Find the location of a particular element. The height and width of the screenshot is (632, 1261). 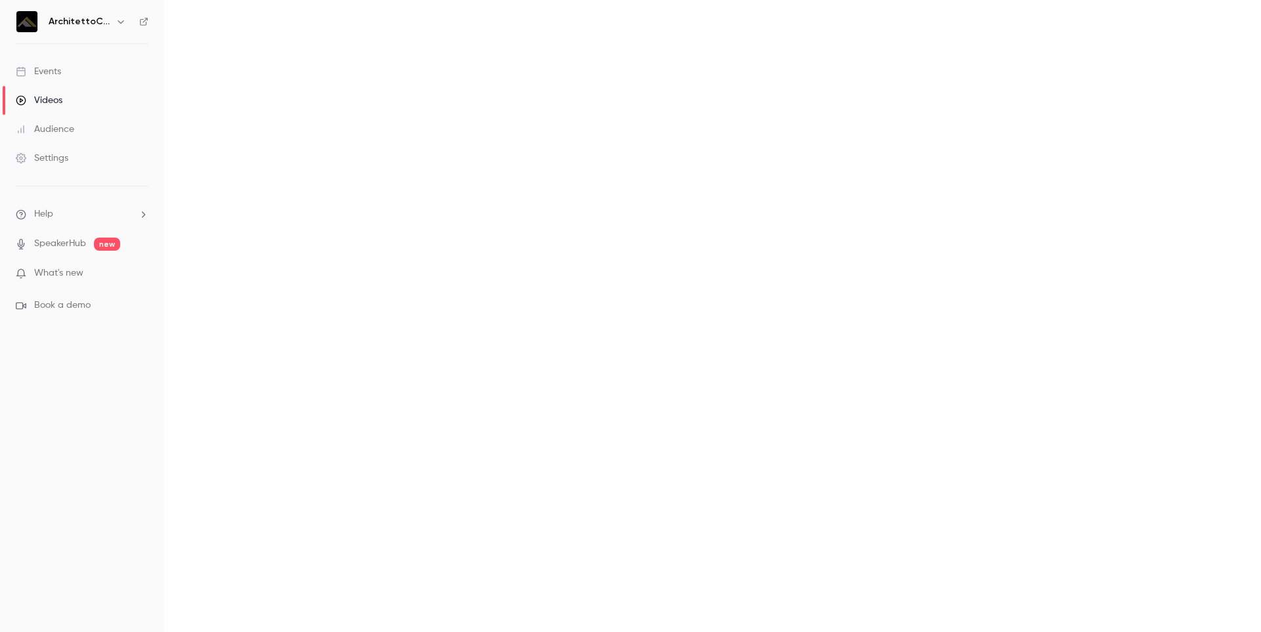

span: Book a demo is located at coordinates (62, 305).